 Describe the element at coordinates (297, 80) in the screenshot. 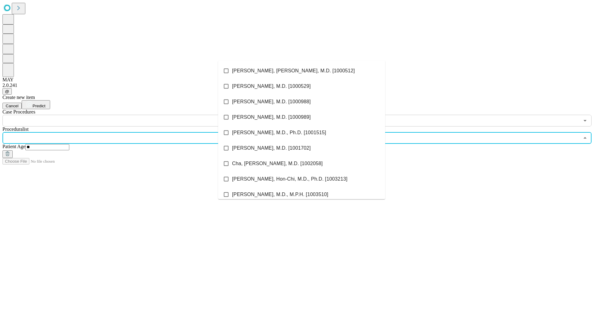

I see `div: MAY` at that location.